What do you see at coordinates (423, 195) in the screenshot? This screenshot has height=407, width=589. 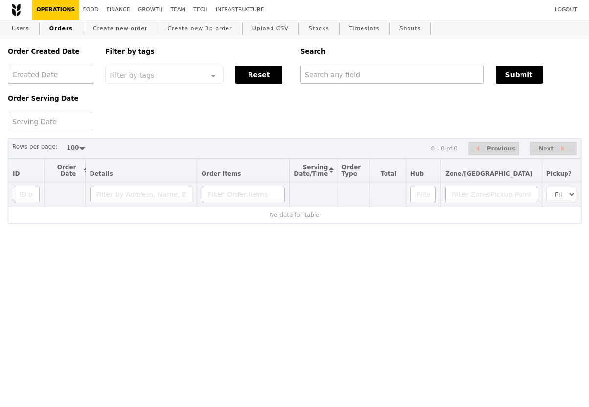 I see `input: Filter Hub` at bounding box center [423, 195].